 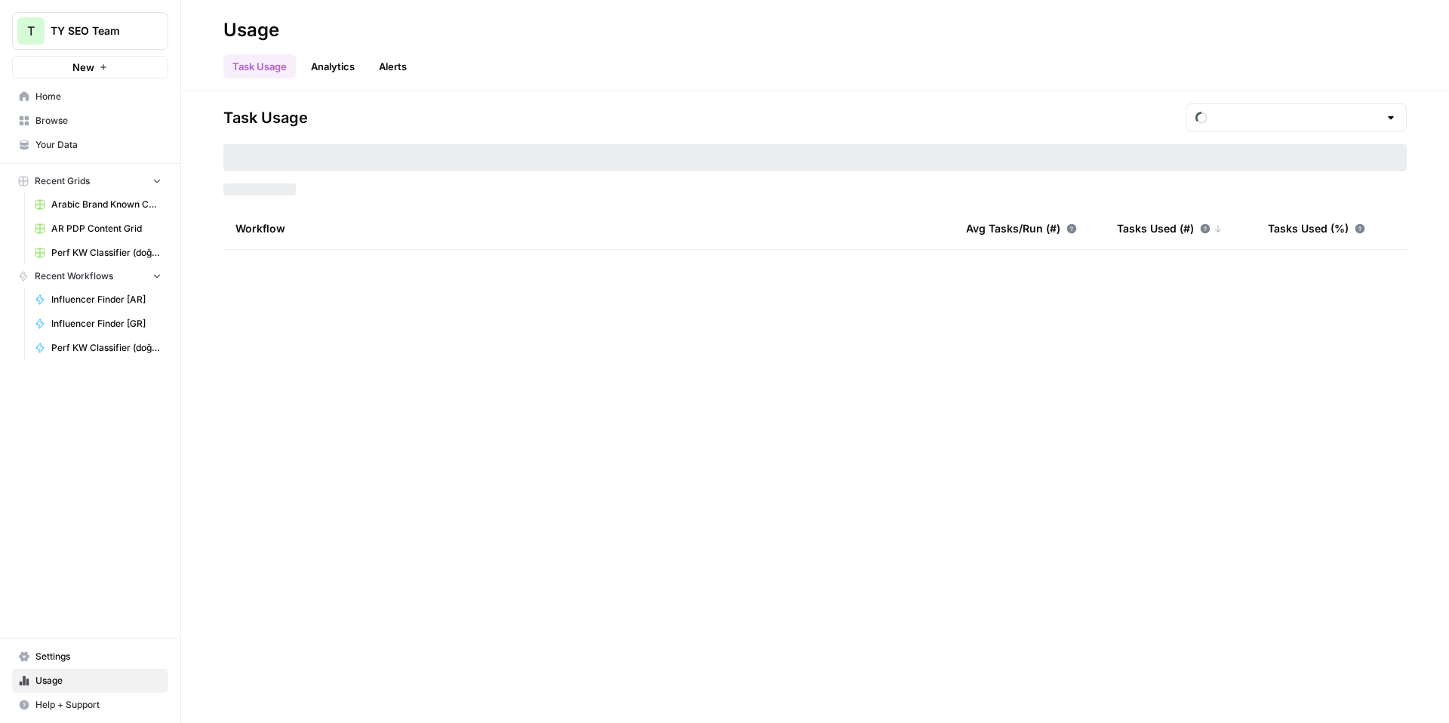 What do you see at coordinates (106, 229) in the screenshot?
I see `span: AR PDP Content Grid` at bounding box center [106, 229].